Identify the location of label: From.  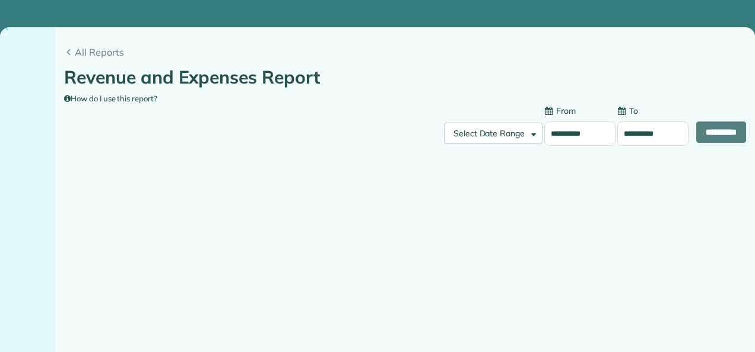
(560, 111).